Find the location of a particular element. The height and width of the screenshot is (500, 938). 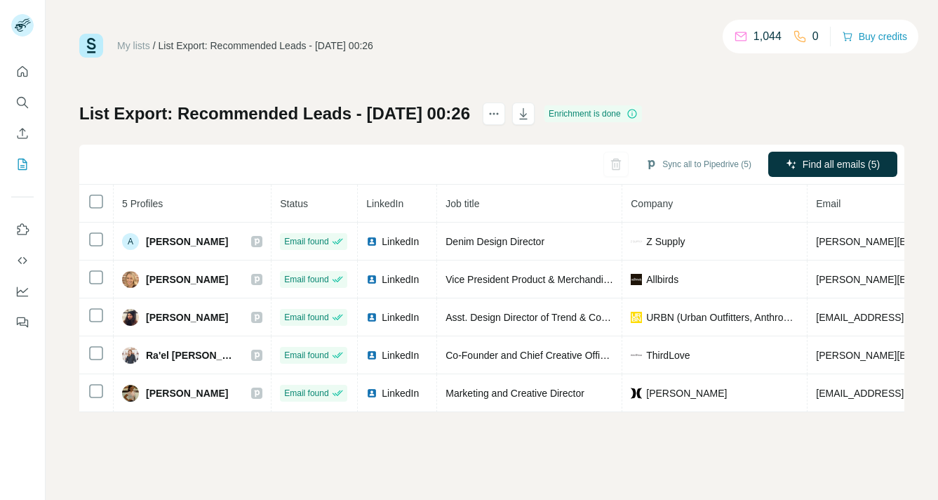

span: Status is located at coordinates (294, 204).